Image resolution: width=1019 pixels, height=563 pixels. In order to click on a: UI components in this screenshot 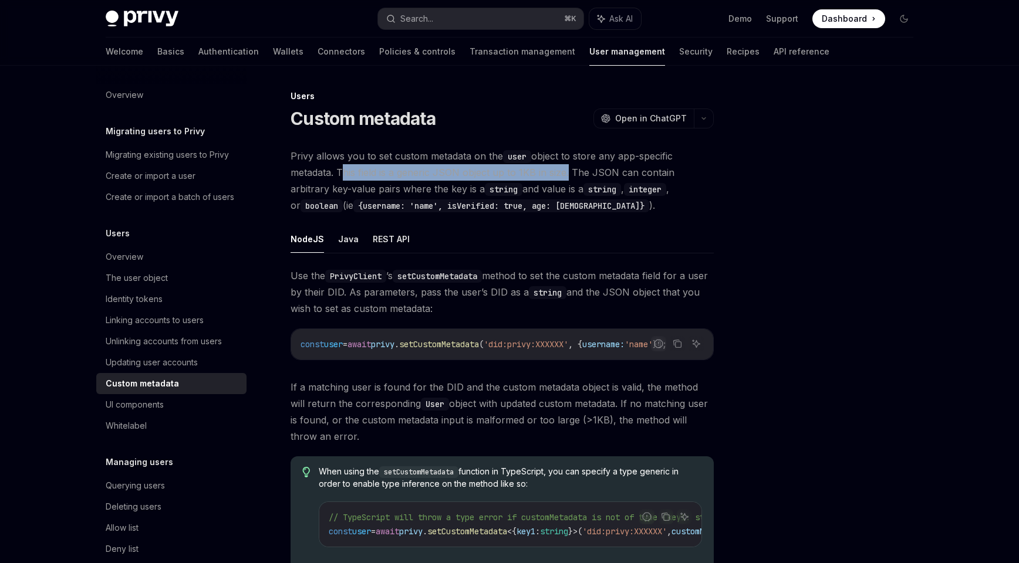, I will do `click(171, 405)`.